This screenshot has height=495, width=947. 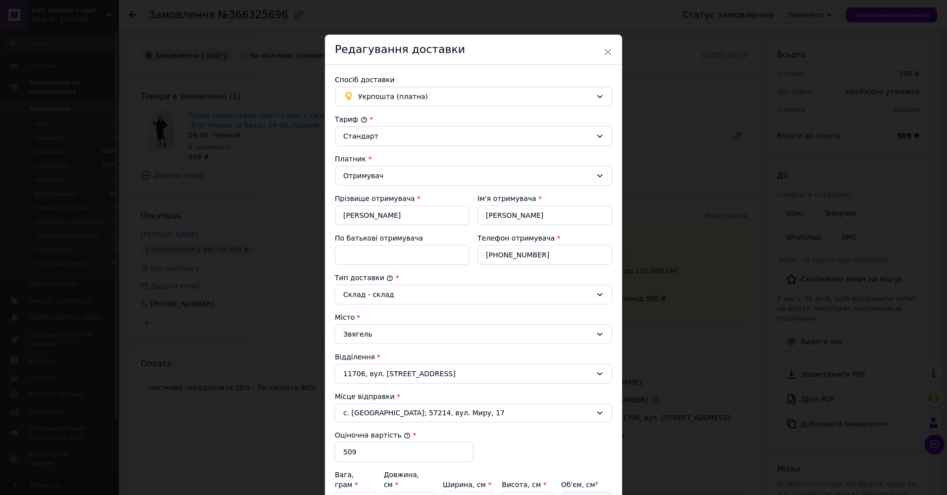 I want to click on label: Ім'я отримувача, so click(x=507, y=199).